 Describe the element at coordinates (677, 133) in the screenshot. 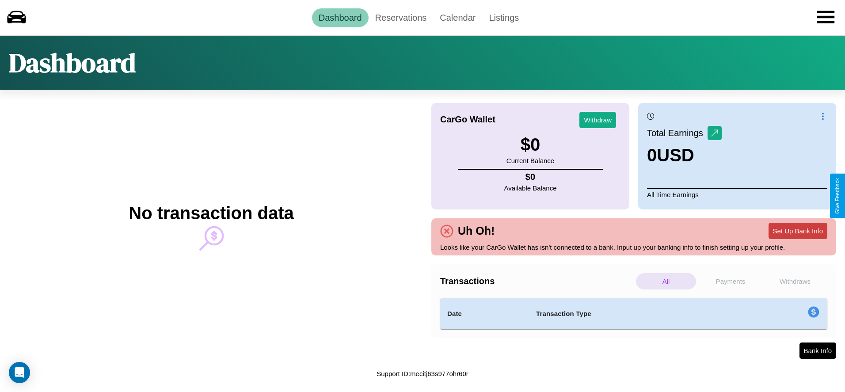

I see `p: Total Earnings` at that location.